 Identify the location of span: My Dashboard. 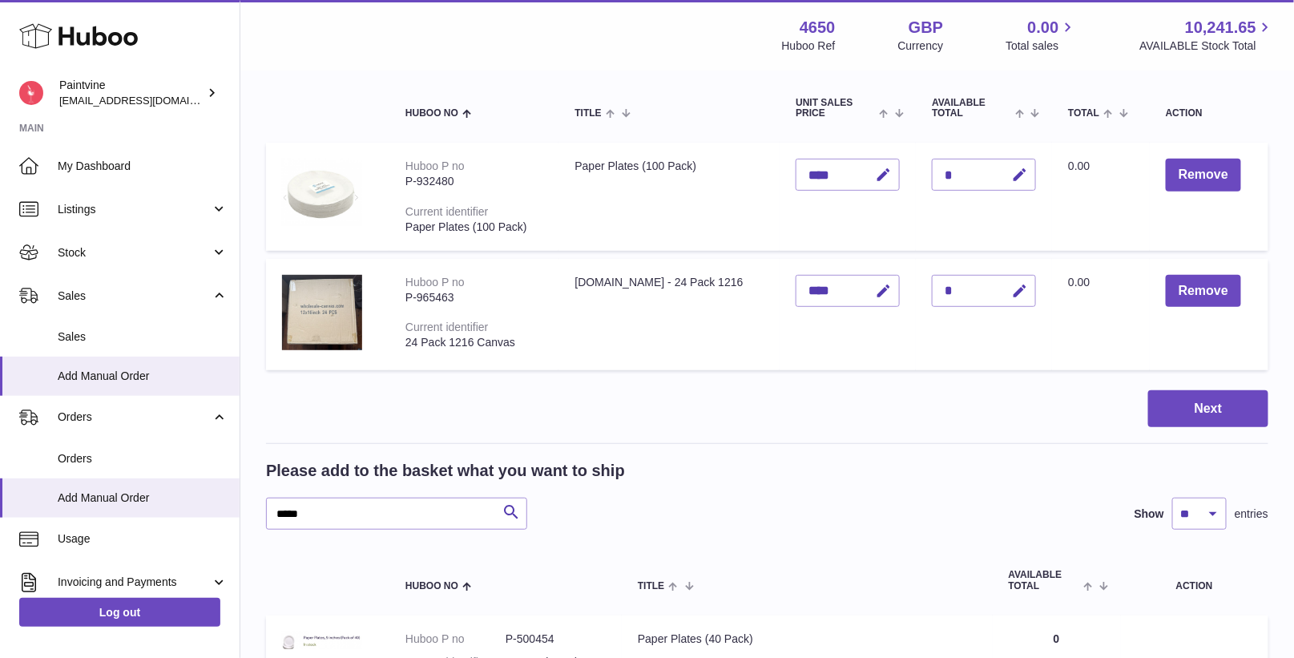
(143, 166).